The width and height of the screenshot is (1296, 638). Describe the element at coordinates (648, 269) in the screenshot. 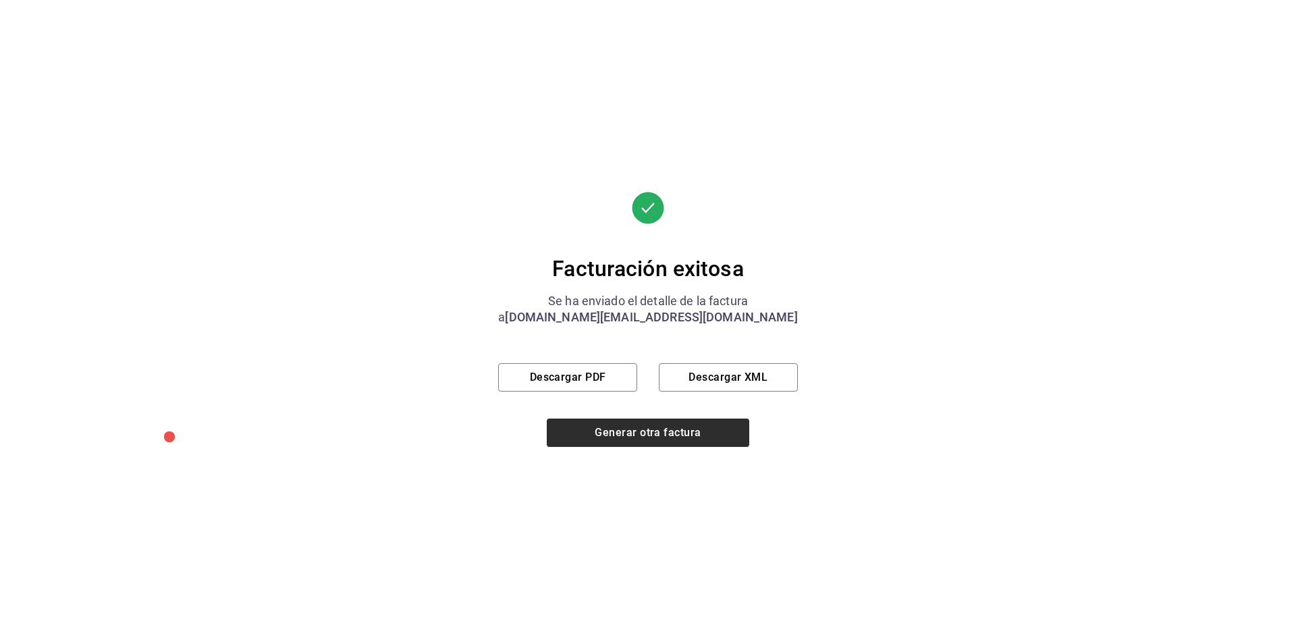

I see `div: Facturación exitosa` at that location.